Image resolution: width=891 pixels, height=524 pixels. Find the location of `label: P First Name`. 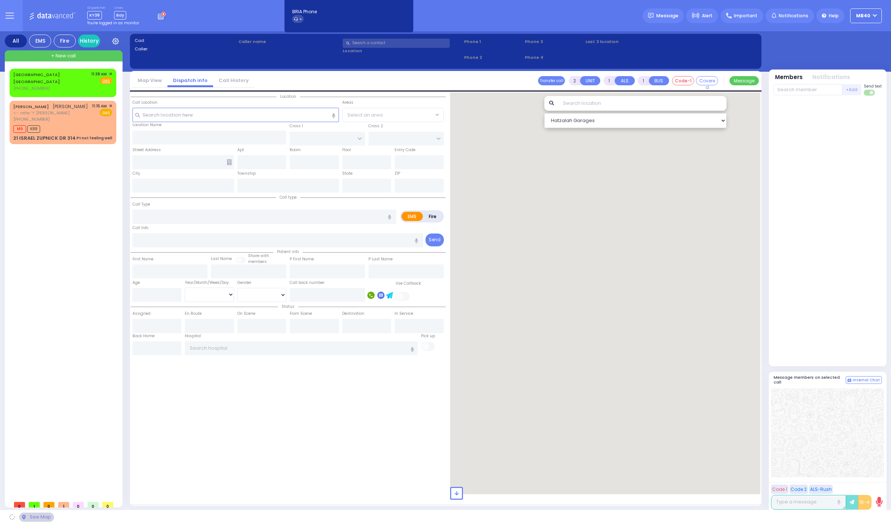

label: P First Name is located at coordinates (302, 259).